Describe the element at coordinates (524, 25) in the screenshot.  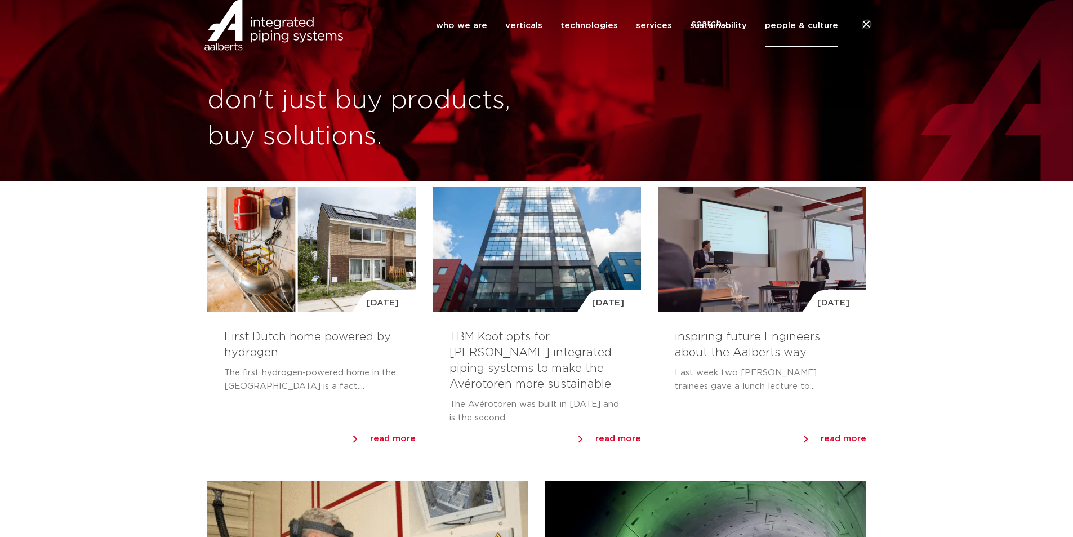
I see `a: verticals` at that location.